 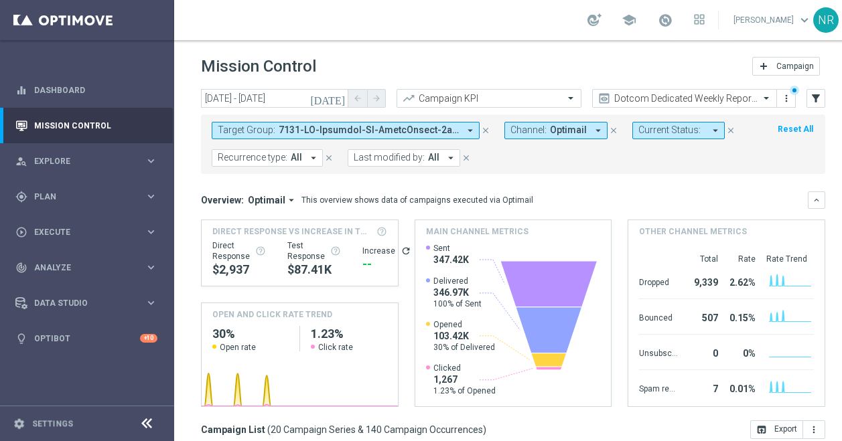 I want to click on button: keyboard_arrow_down, so click(x=816, y=200).